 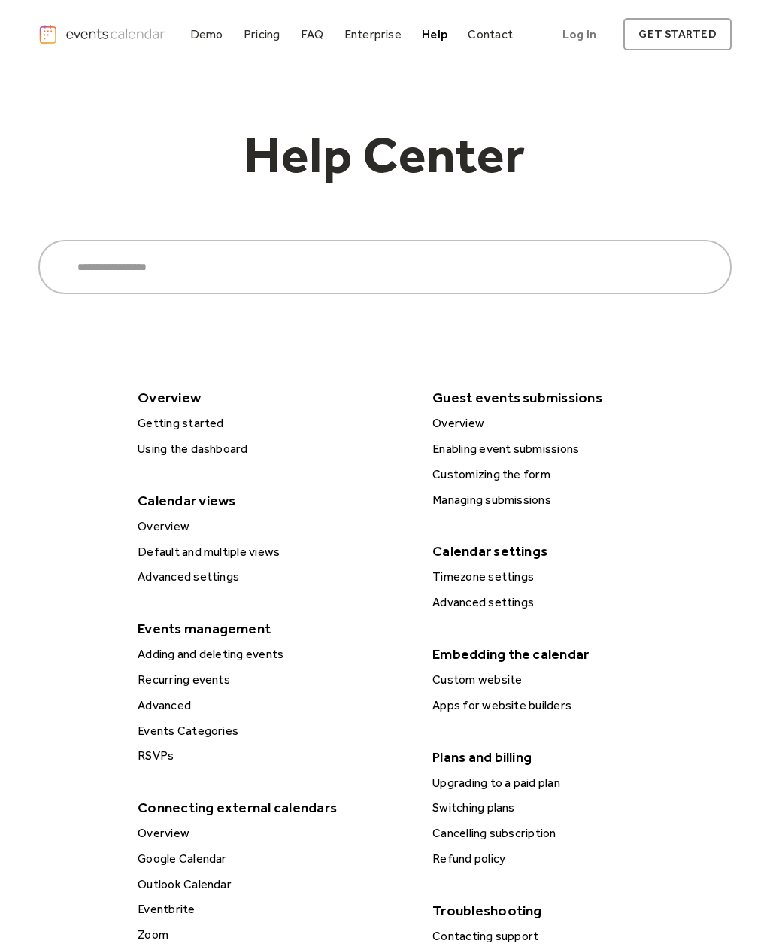 What do you see at coordinates (569, 680) in the screenshot?
I see `div: Custom website` at bounding box center [569, 680].